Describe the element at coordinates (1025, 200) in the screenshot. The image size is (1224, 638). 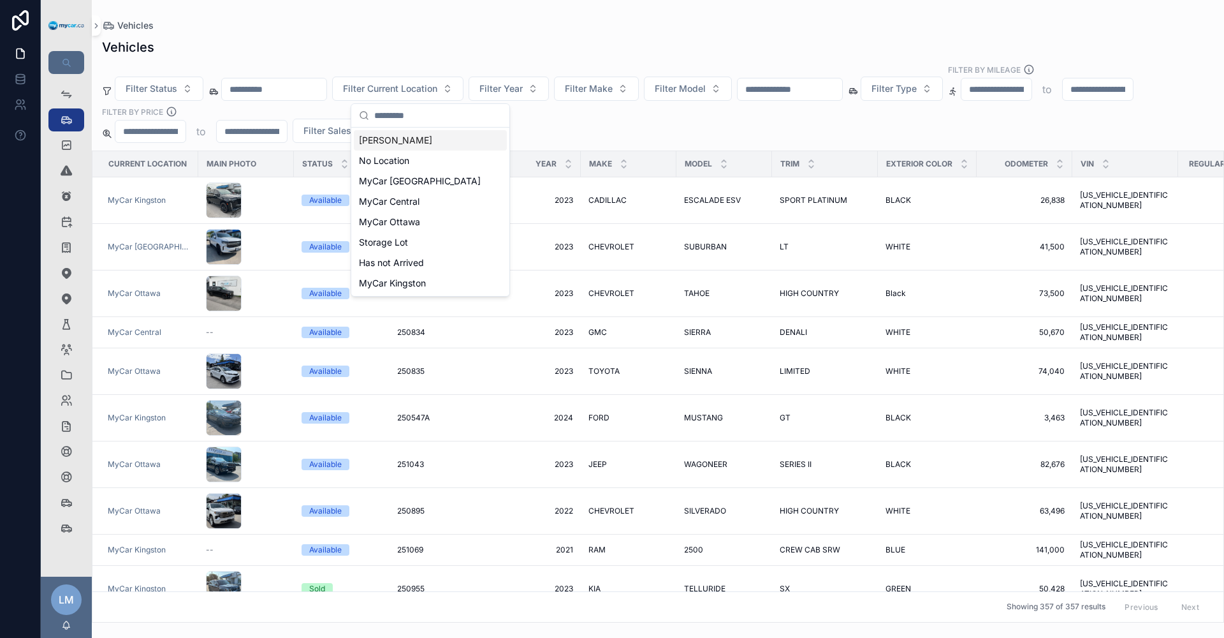
I see `a: 26,838` at that location.